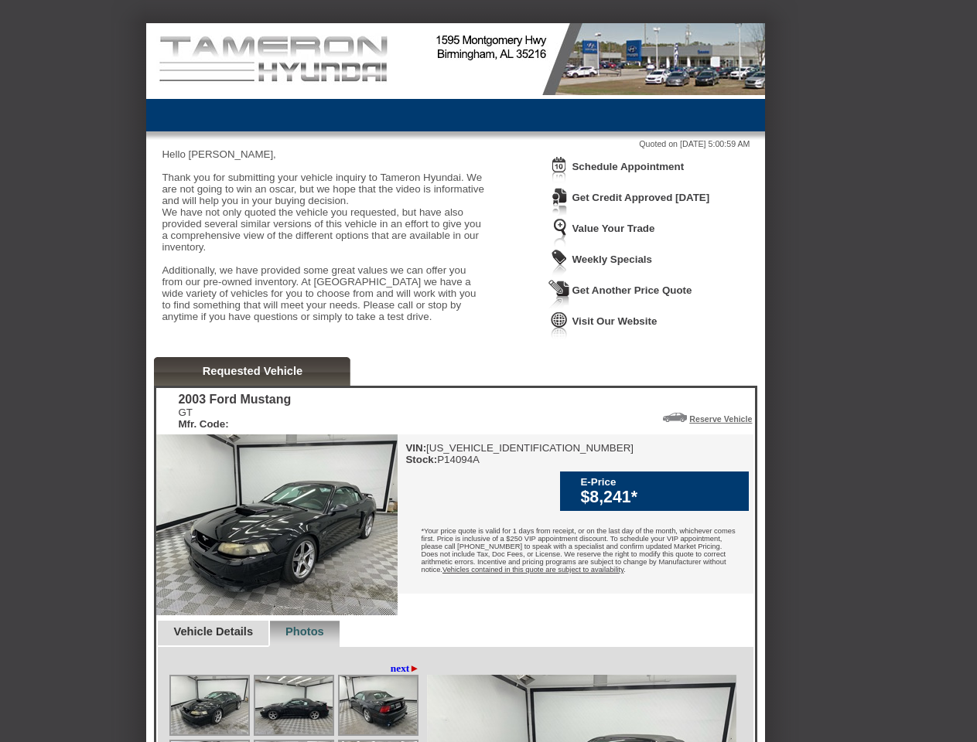  What do you see at coordinates (614, 321) in the screenshot?
I see `a: Visit Our Website` at bounding box center [614, 321].